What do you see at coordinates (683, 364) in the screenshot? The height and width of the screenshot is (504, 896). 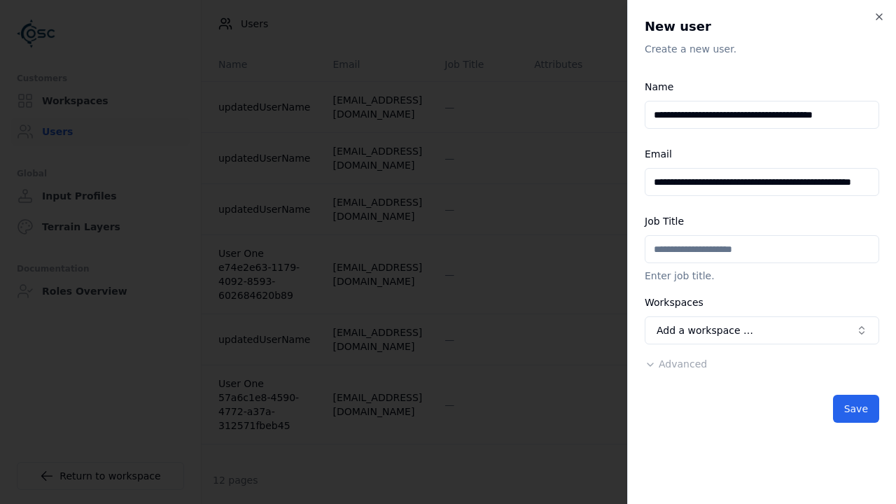 I see `span: Advanced` at bounding box center [683, 364].